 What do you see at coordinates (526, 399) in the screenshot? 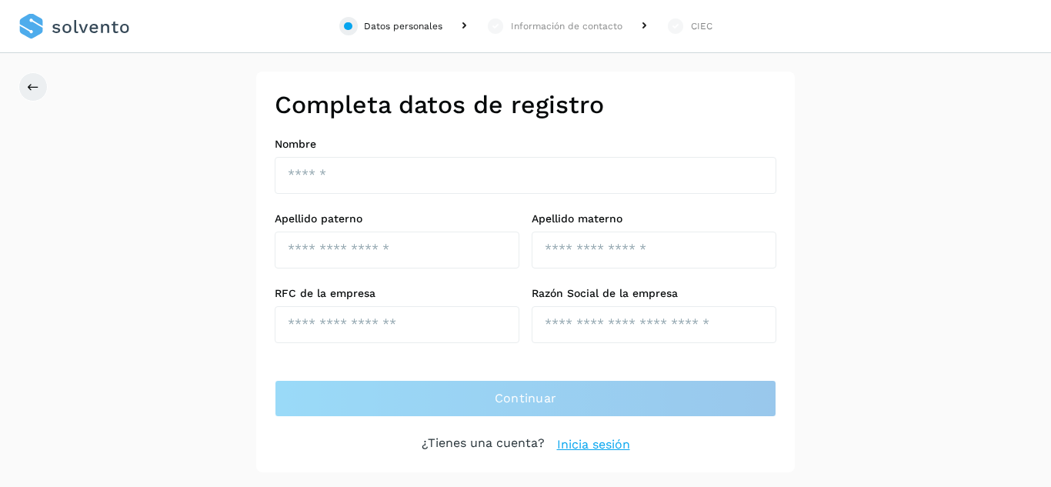
I see `span: Continuar` at bounding box center [526, 399].